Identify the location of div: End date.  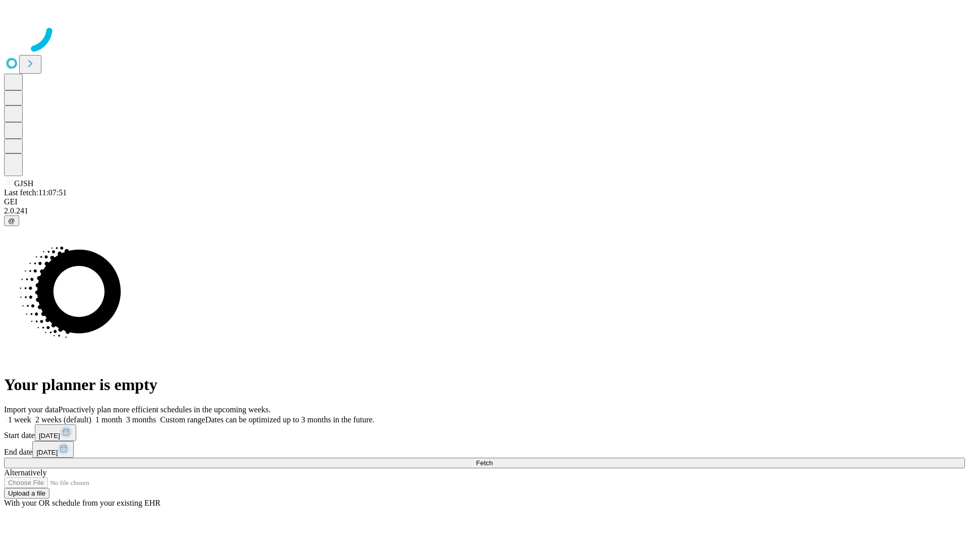
(485, 449).